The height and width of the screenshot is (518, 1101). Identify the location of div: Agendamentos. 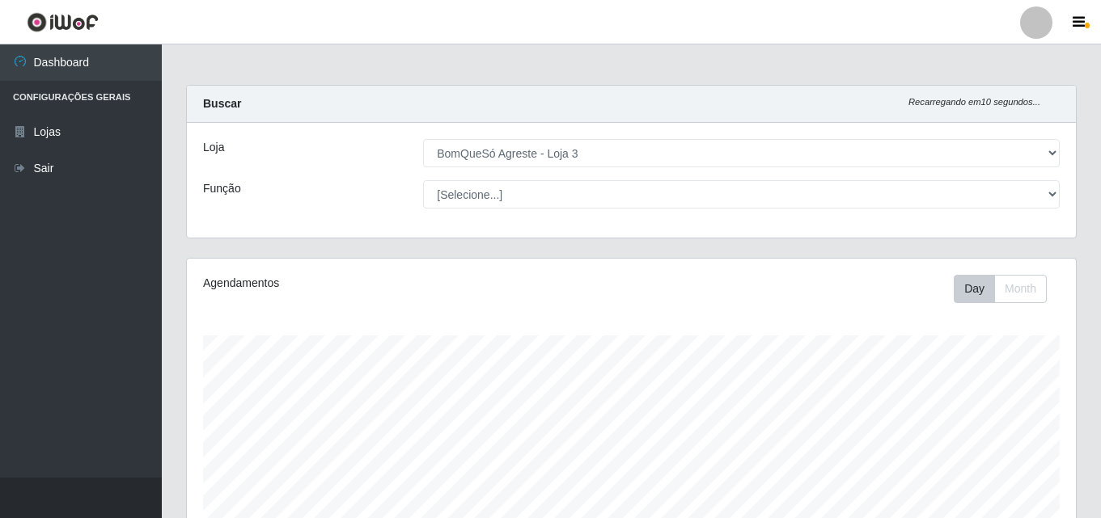
(374, 283).